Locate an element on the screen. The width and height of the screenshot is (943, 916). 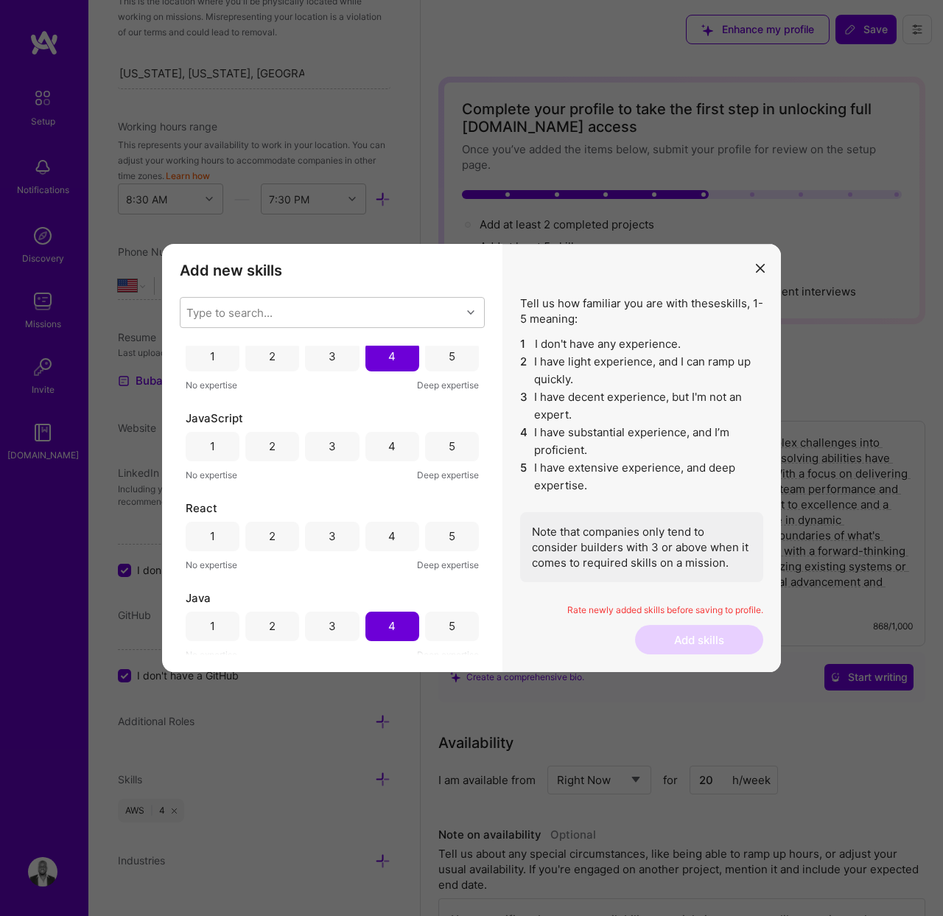
i: icon Chevron is located at coordinates (471, 312).